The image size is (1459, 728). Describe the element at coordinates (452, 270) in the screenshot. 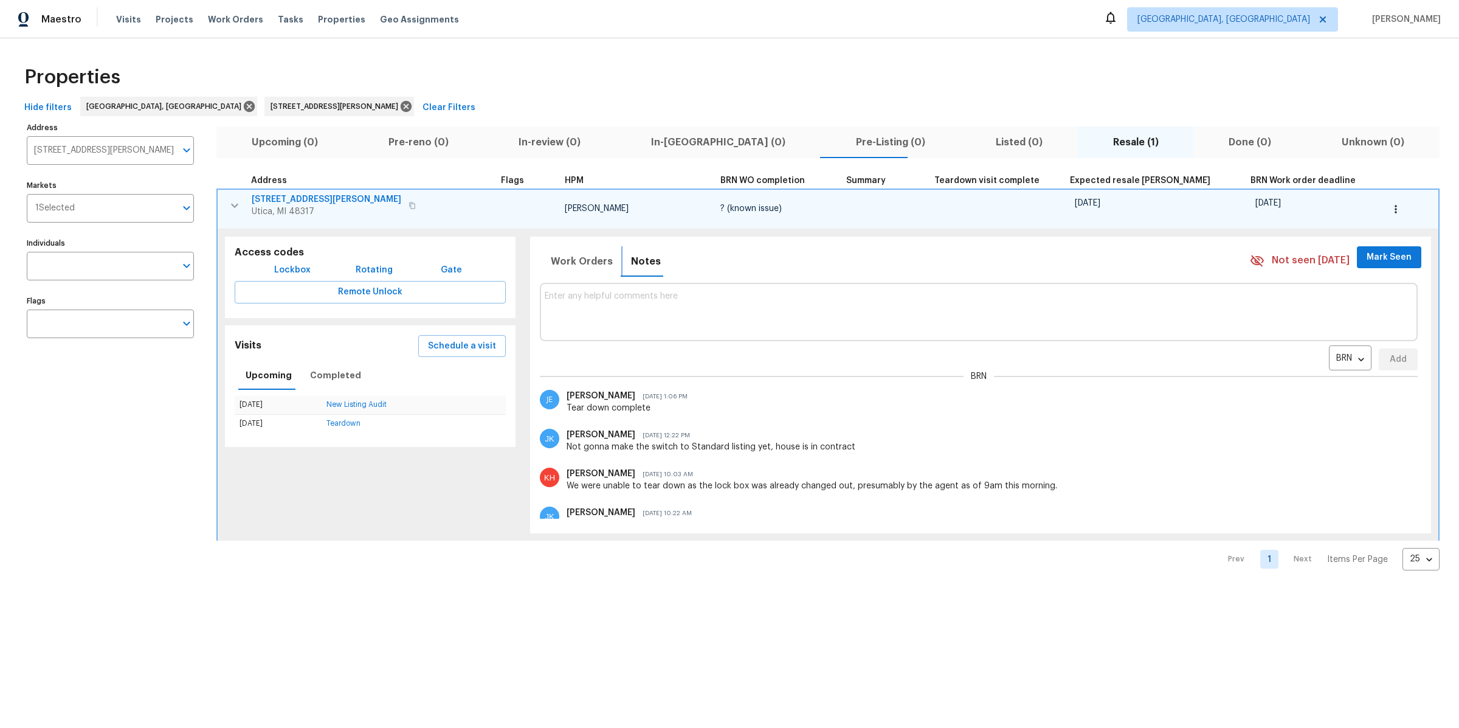

I see `span: Gate` at that location.